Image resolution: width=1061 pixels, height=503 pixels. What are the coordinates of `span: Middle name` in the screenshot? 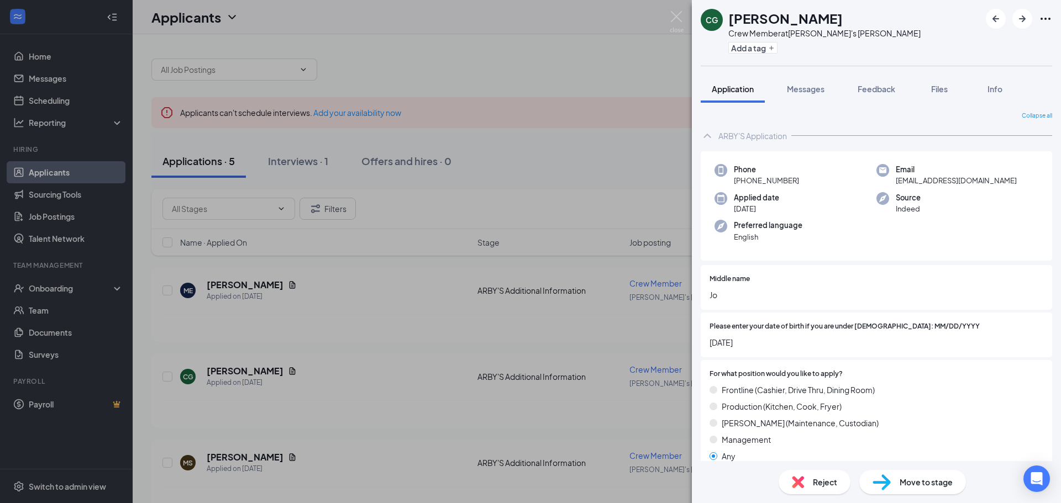 It's located at (729, 279).